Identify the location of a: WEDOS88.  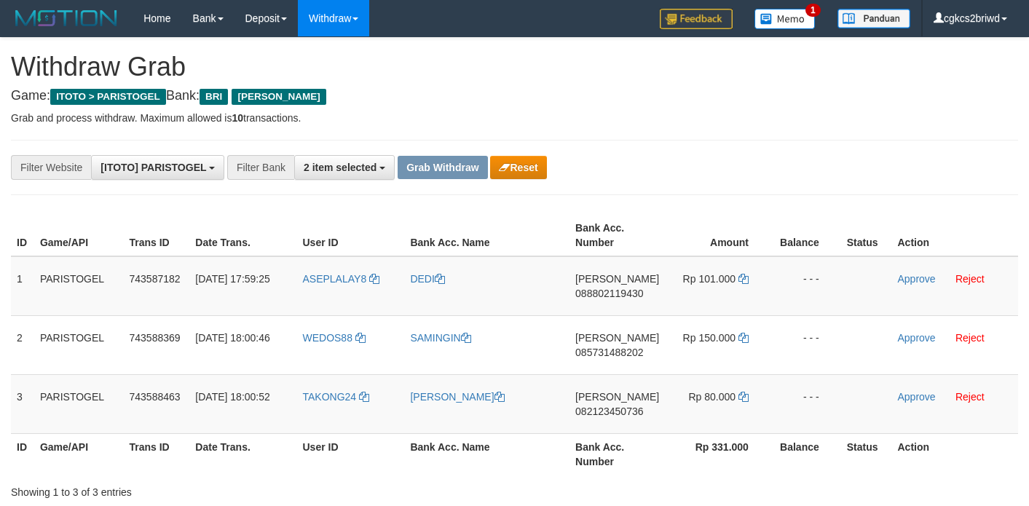
(334, 338).